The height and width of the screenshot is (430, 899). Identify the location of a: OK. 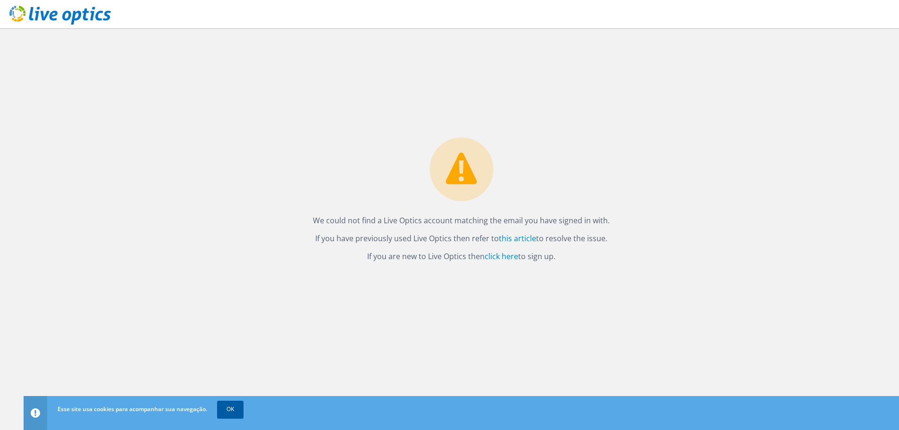
(230, 409).